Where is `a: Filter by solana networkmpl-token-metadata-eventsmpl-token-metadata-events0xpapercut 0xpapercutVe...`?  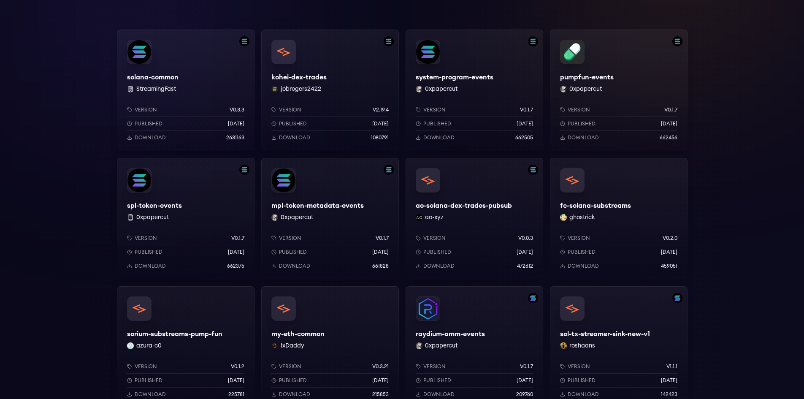 a: Filter by solana networkmpl-token-metadata-eventsmpl-token-metadata-events0xpapercut 0xpapercutVe... is located at coordinates (330, 219).